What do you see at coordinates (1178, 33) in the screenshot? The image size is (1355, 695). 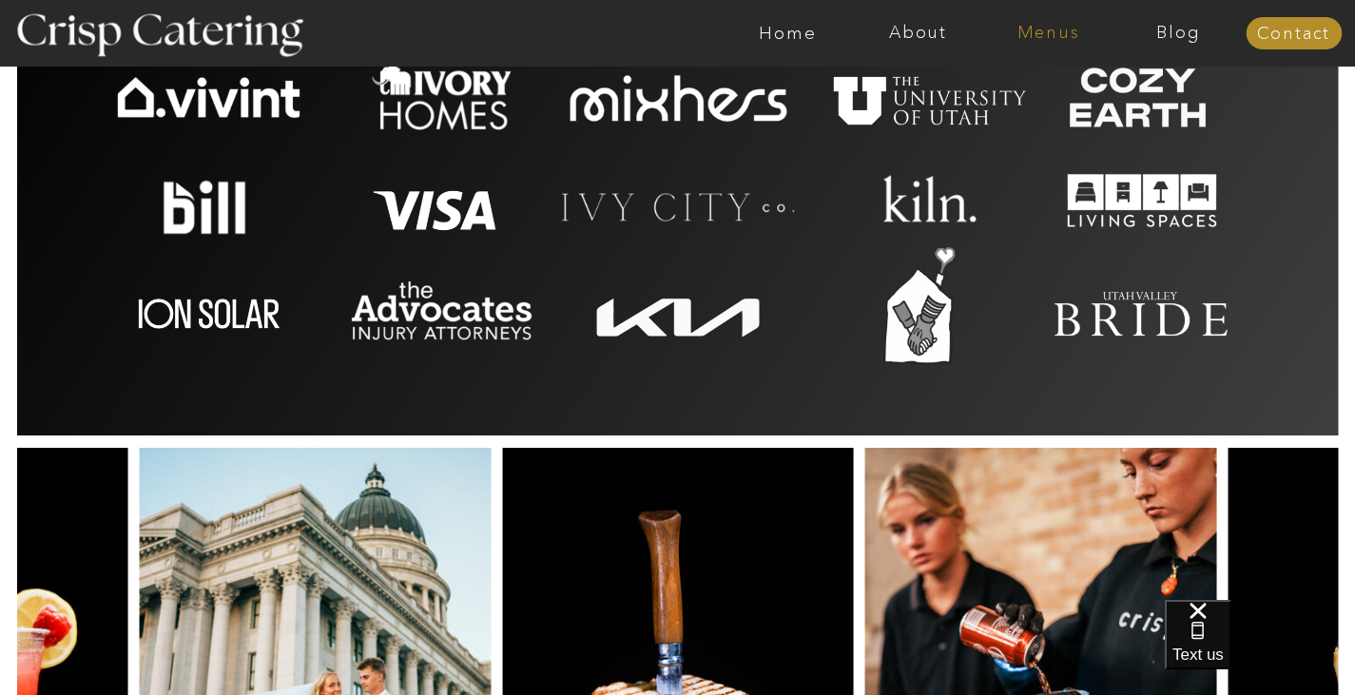 I see `nav: Blog` at bounding box center [1178, 33].